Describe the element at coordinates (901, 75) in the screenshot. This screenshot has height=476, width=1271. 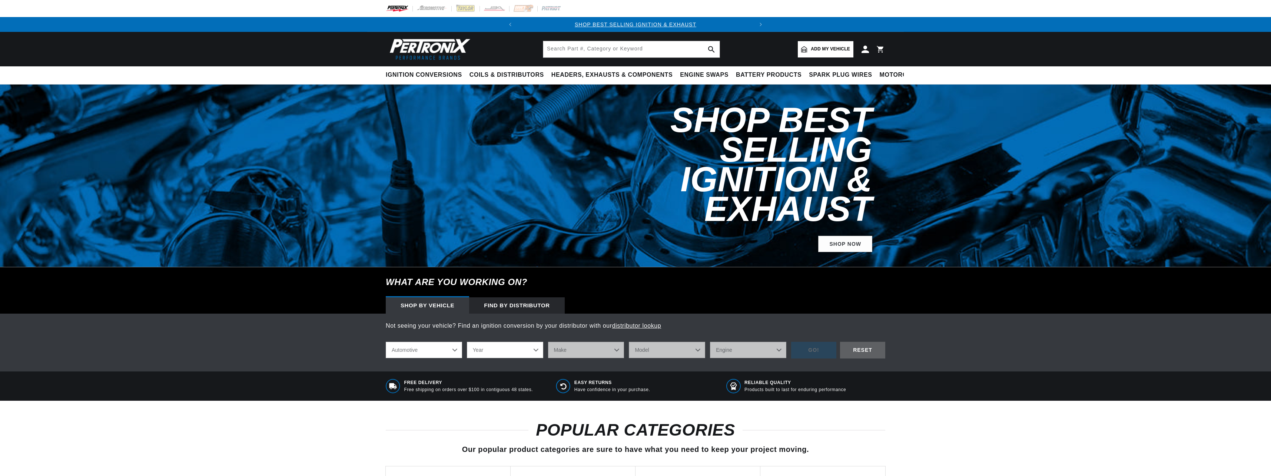
I see `span: Motorcycle` at that location.